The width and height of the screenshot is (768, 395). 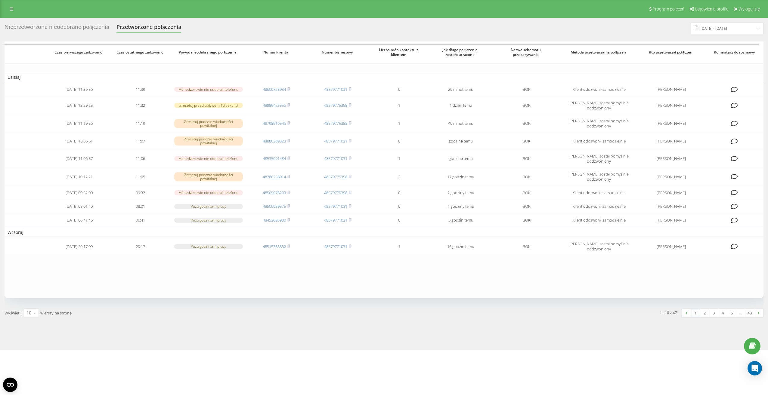 What do you see at coordinates (56, 313) in the screenshot?
I see `span: wierszy na stronę` at bounding box center [56, 313].